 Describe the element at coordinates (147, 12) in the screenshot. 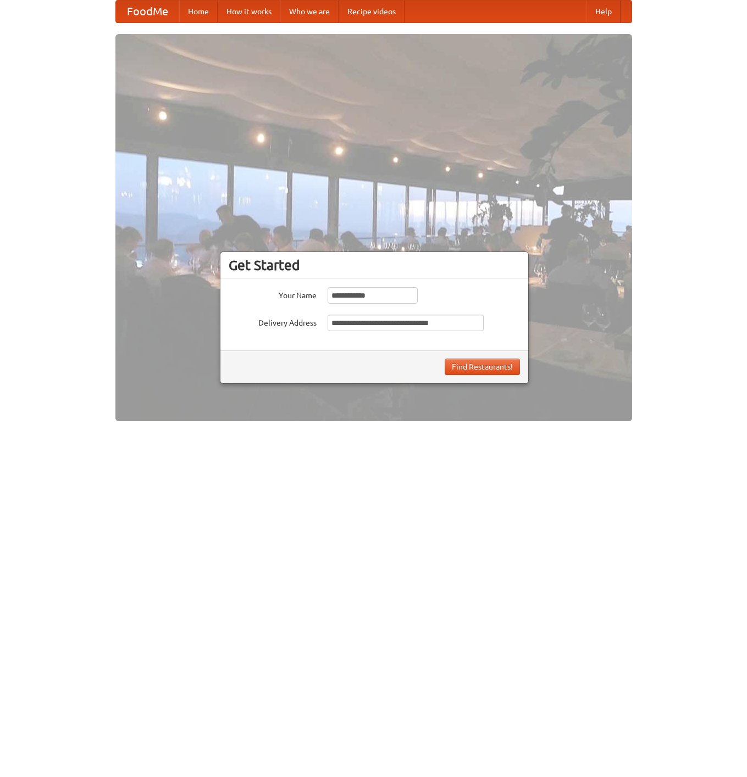

I see `a: FoodMe` at that location.